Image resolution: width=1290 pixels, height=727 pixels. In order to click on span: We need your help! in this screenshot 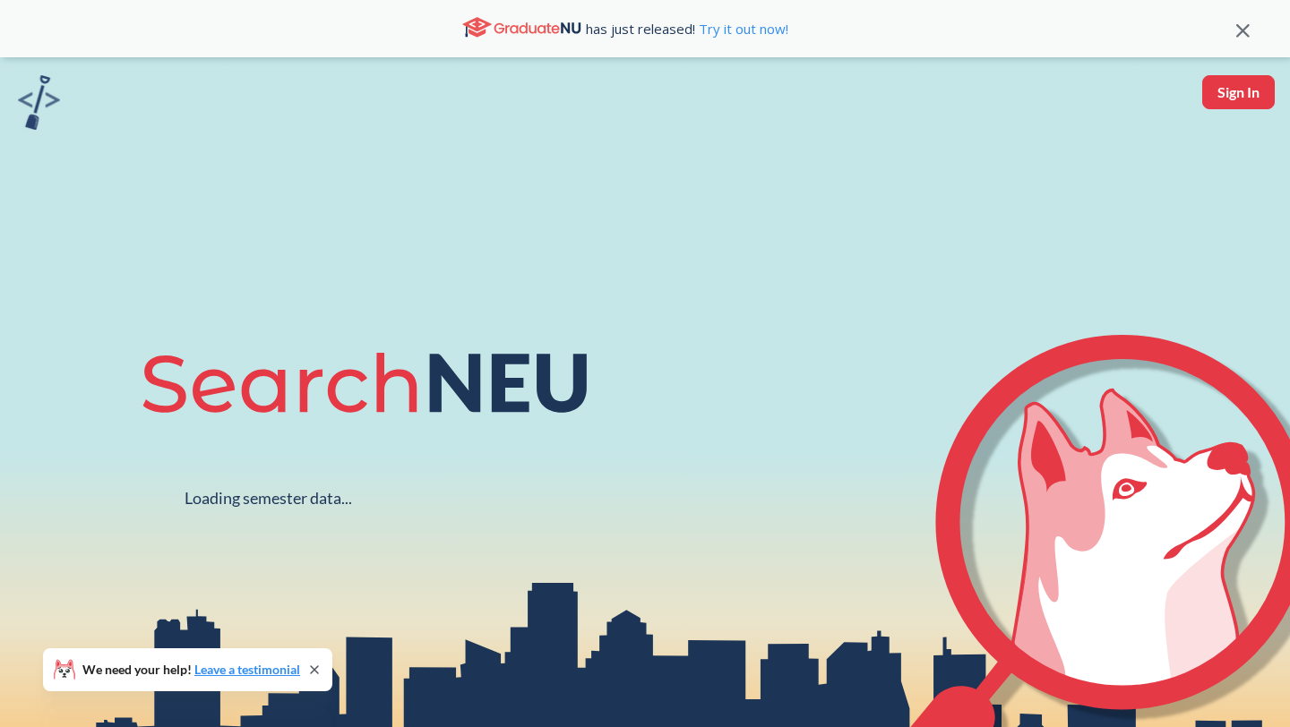, I will do `click(191, 670)`.